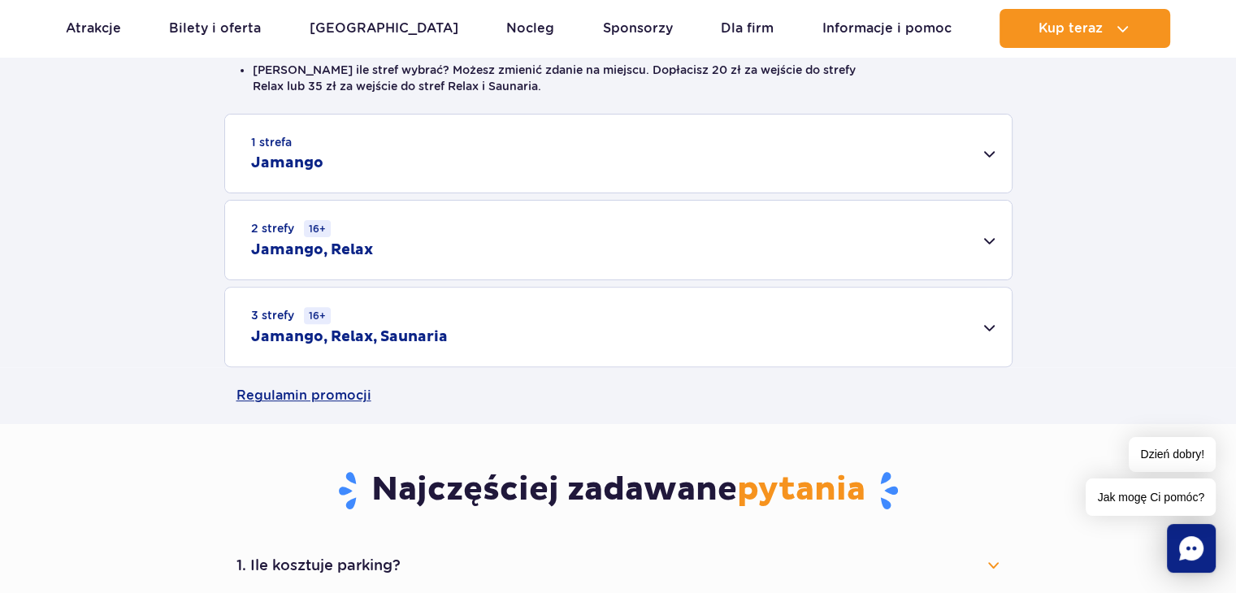 This screenshot has width=1236, height=593. Describe the element at coordinates (747, 28) in the screenshot. I see `a: Dla firm` at that location.